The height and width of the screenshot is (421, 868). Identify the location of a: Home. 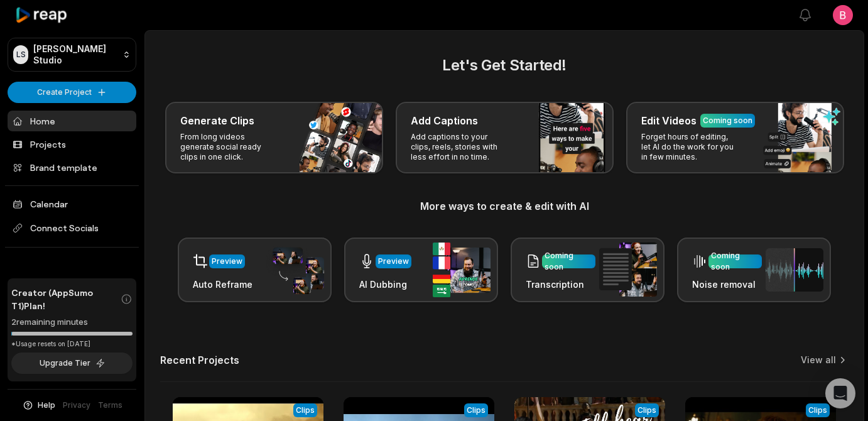
(72, 121).